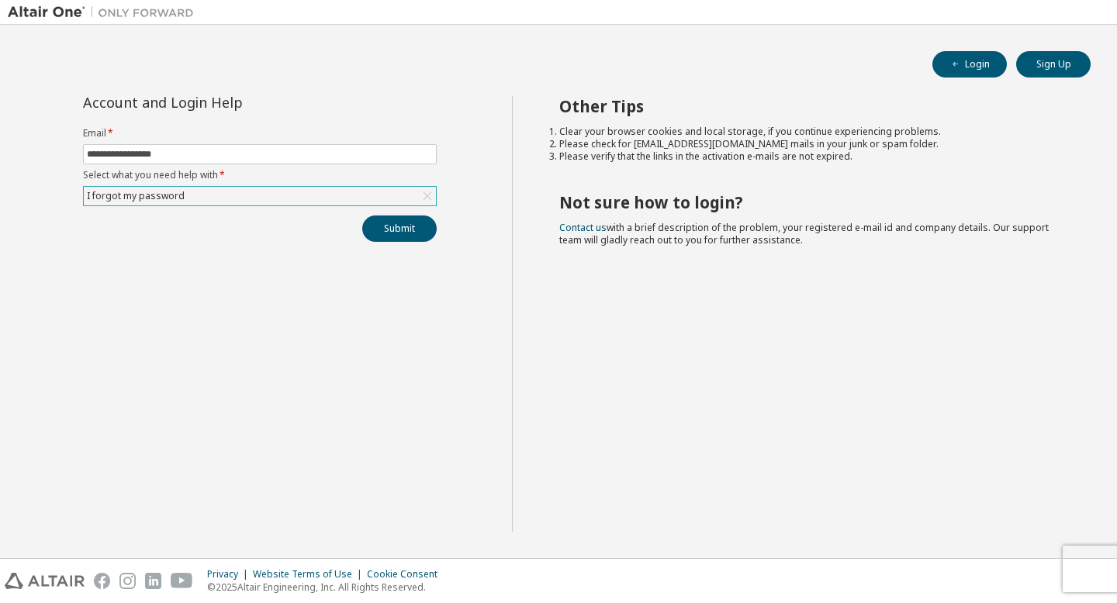 This screenshot has height=603, width=1117. Describe the element at coordinates (260, 175) in the screenshot. I see `label: Select what you need help with` at that location.